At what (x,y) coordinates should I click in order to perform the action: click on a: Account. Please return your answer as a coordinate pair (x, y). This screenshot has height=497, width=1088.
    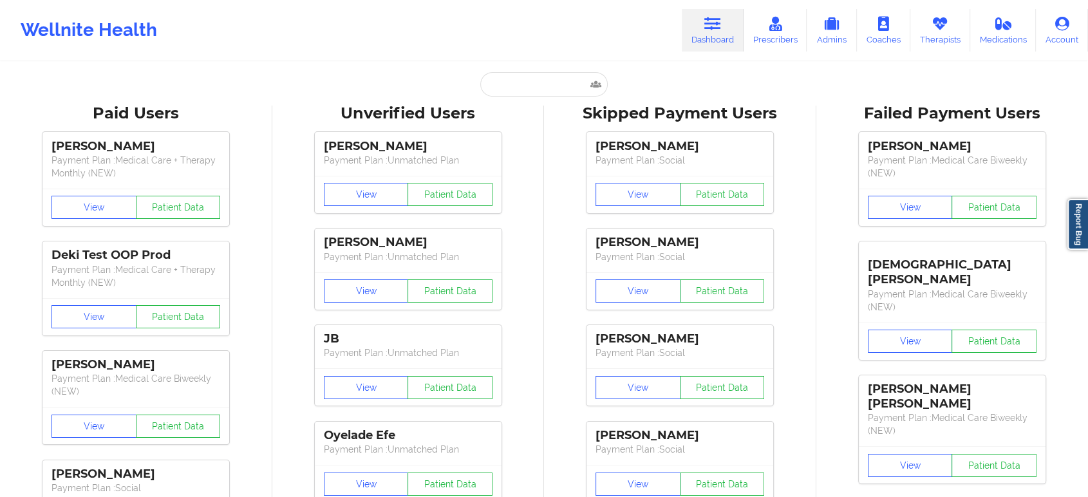
    Looking at the image, I should click on (1061, 30).